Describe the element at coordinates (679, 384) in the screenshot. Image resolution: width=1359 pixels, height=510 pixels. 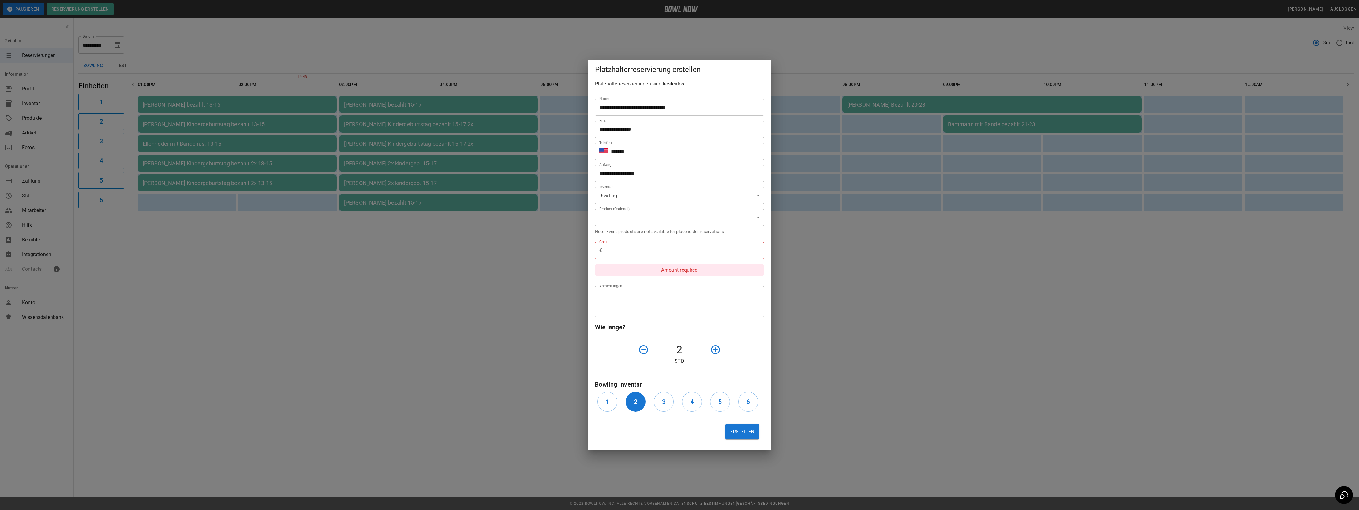
I see `h6: Bowling Inventar` at that location.